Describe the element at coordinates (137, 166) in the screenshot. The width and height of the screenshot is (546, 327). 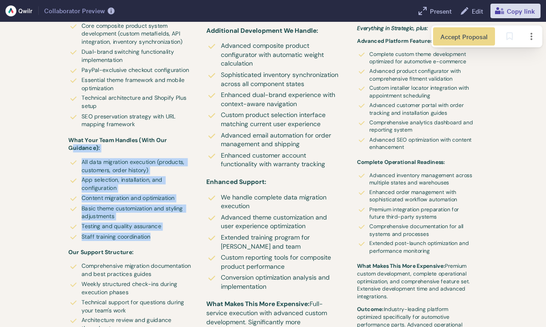
I see `span: All data migration execution (products, customers, order history)` at that location.